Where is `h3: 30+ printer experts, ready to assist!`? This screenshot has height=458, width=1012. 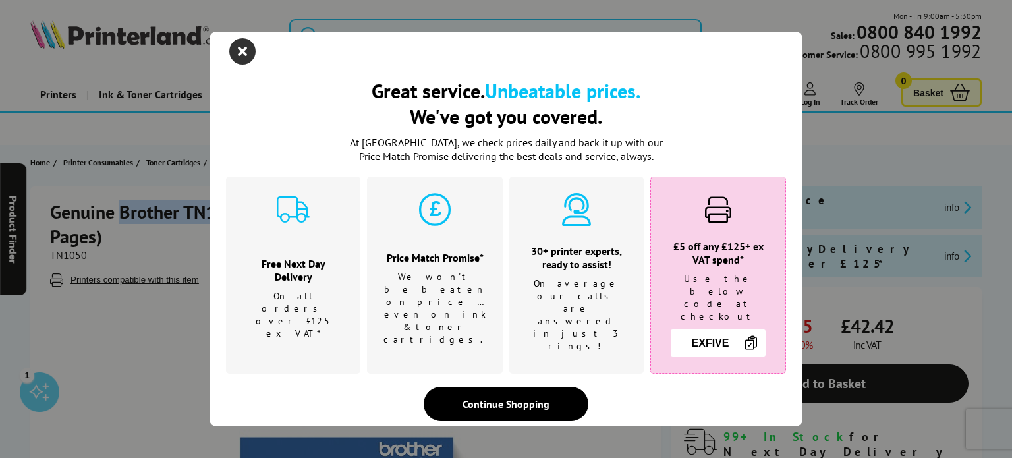 h3: 30+ printer experts, ready to assist! is located at coordinates (577, 258).